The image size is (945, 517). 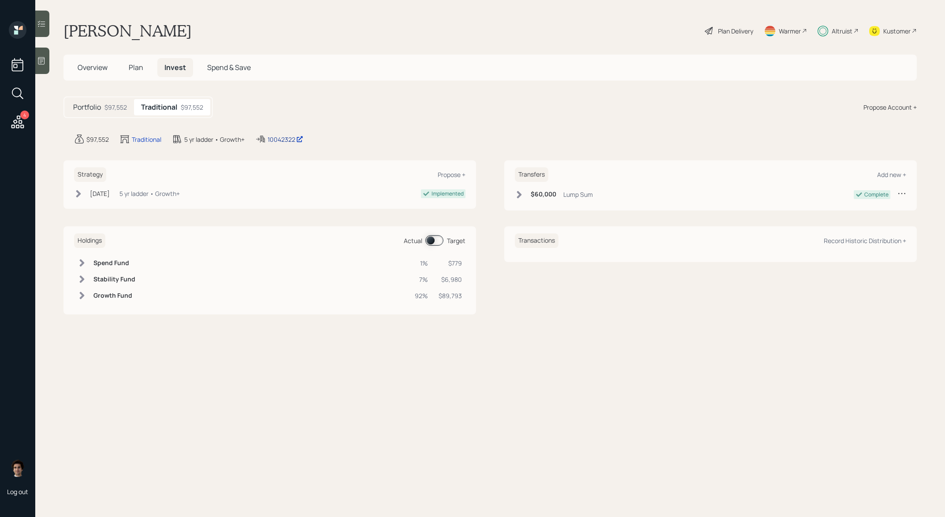 I want to click on div: 1%, so click(x=421, y=263).